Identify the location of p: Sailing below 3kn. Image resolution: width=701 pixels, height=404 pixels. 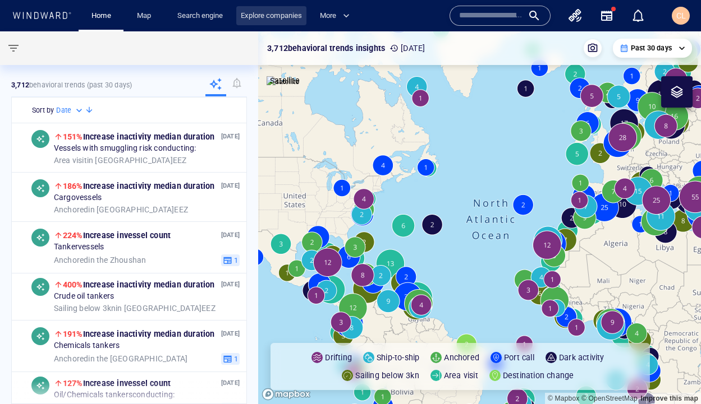
(386, 376).